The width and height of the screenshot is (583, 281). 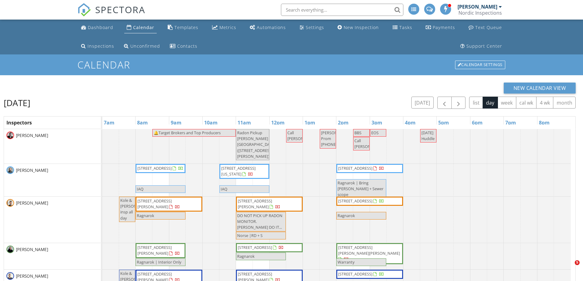 What do you see at coordinates (507, 103) in the screenshot?
I see `button: week` at bounding box center [507, 103].